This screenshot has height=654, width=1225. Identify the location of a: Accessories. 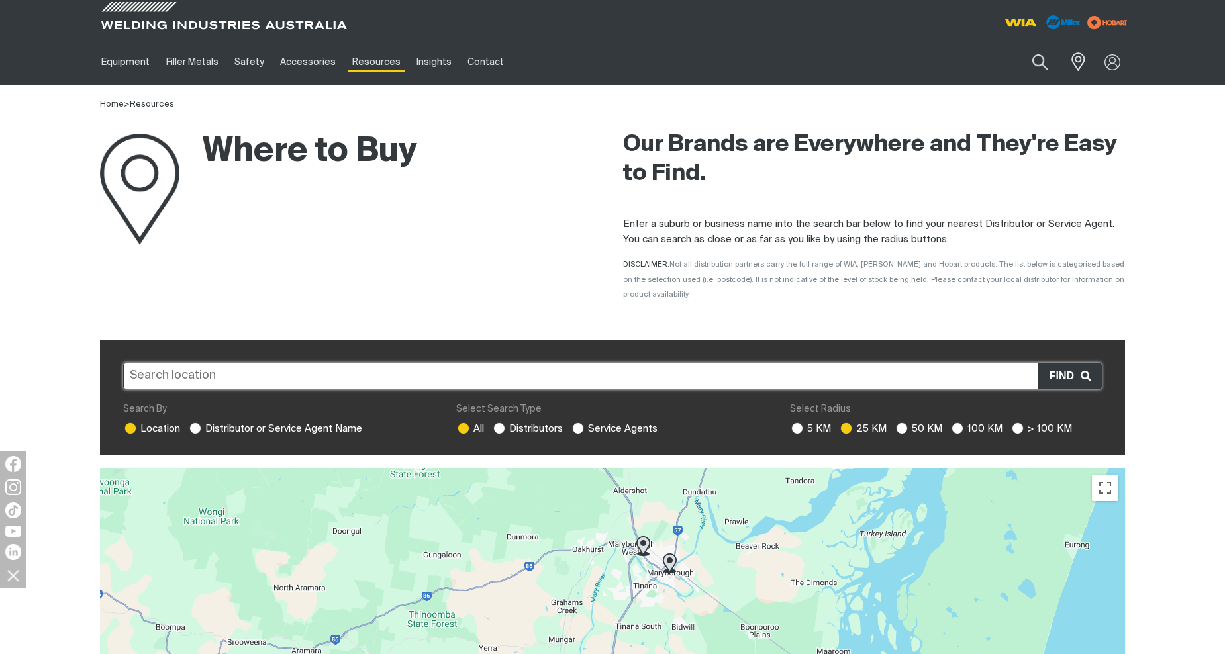
(308, 62).